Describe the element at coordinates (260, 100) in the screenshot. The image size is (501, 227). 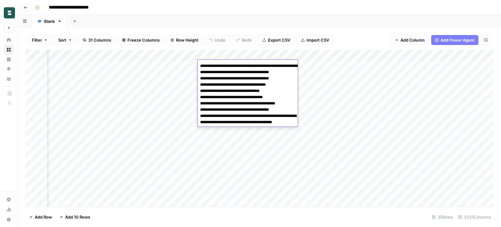
I see `textarea: To enrich screen reader interactions, please activate Accessibility in Grammarly extension settings` at that location.